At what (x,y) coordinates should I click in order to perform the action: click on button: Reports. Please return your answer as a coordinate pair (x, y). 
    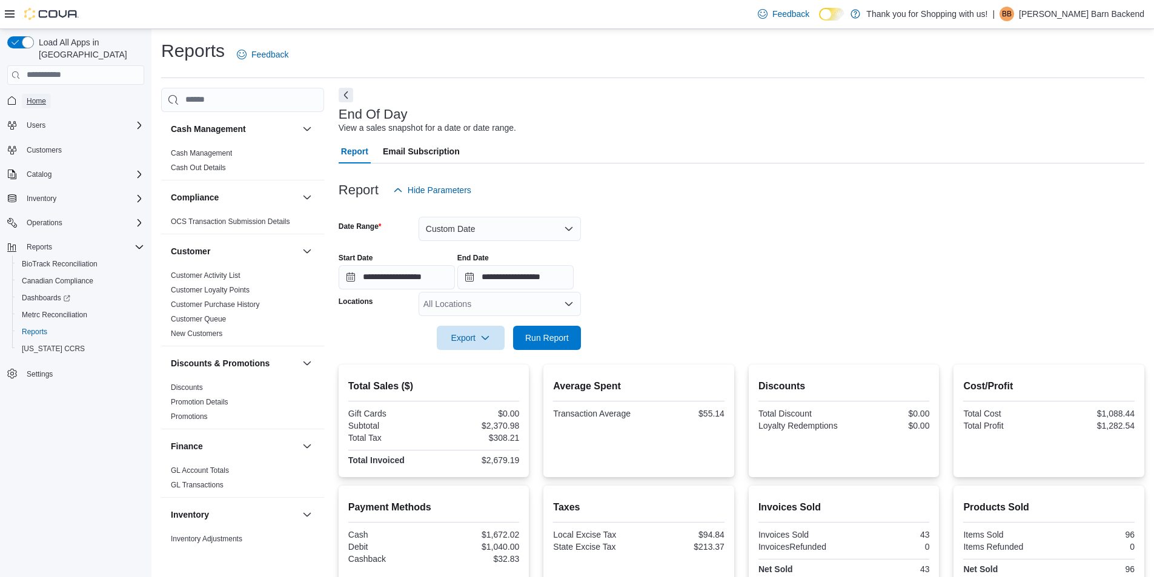
    Looking at the image, I should click on (39, 247).